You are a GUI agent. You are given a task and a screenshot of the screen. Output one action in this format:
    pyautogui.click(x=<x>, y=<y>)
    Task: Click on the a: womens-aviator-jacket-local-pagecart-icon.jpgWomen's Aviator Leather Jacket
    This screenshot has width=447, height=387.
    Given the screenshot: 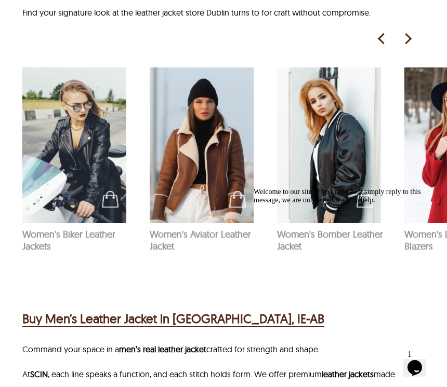 What is the action you would take?
    pyautogui.click(x=208, y=160)
    